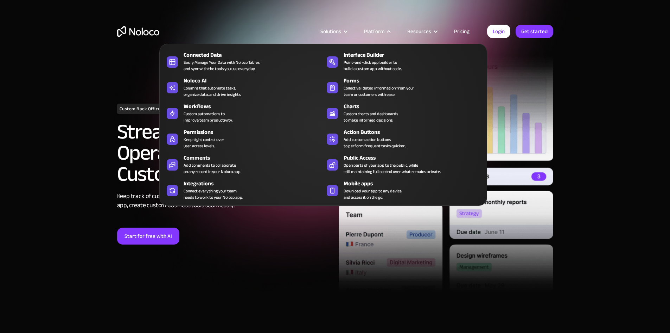  I want to click on a: FormsCollect validated information from yourteam or customers with ease., so click(403, 87).